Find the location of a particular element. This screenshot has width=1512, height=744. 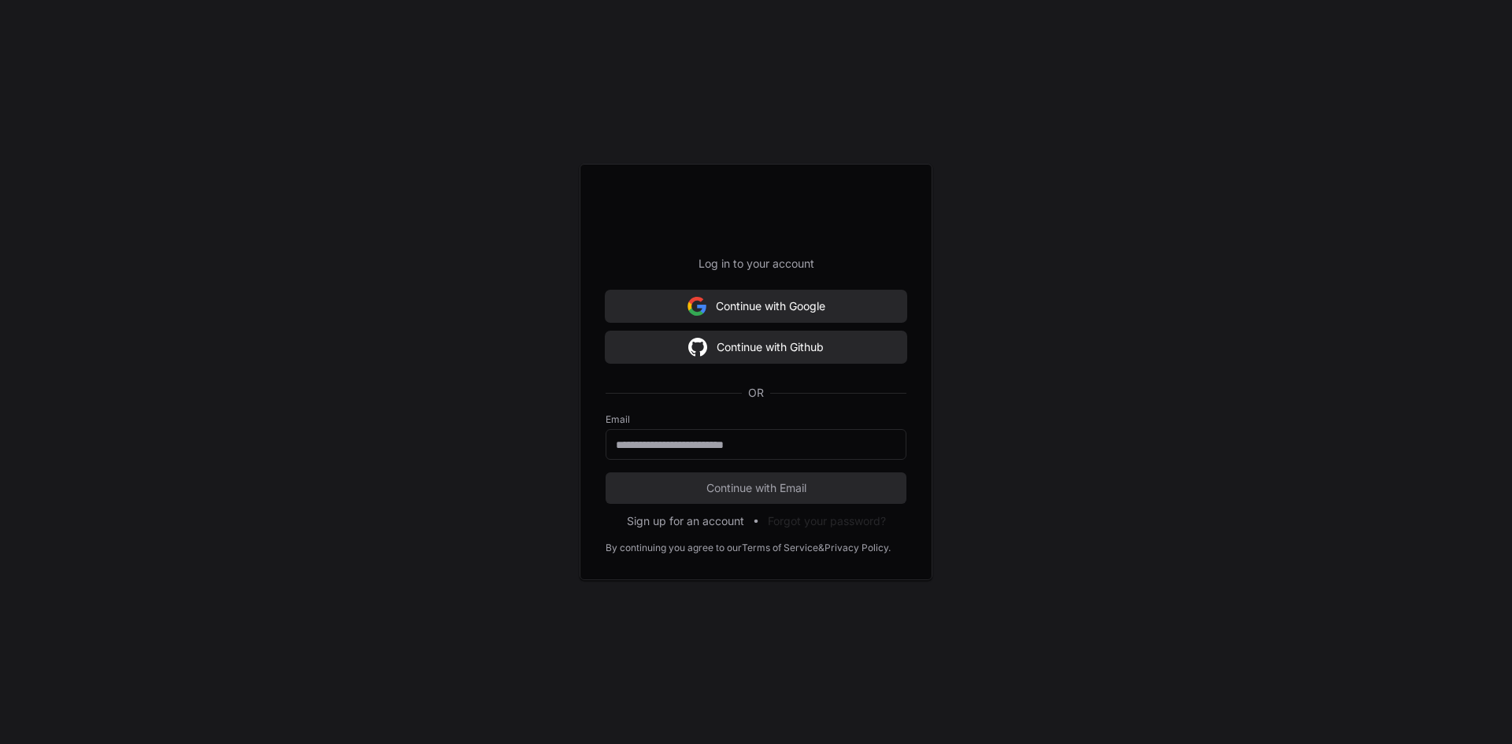

div: By continuing you agree to our is located at coordinates (674, 548).